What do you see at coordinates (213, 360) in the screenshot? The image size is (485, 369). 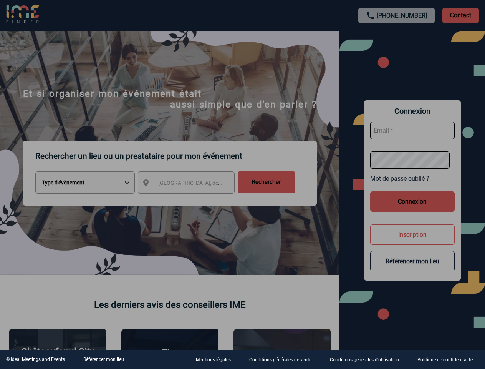 I see `p: Mentions légales` at bounding box center [213, 360].